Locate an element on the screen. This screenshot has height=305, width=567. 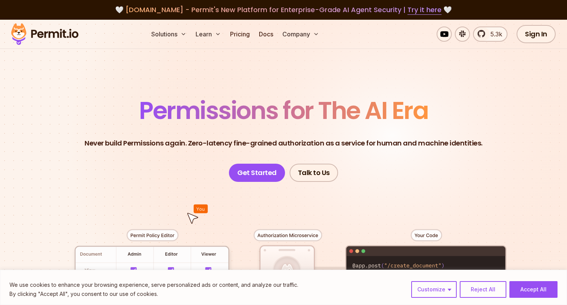
a: Pricing is located at coordinates (240, 34).